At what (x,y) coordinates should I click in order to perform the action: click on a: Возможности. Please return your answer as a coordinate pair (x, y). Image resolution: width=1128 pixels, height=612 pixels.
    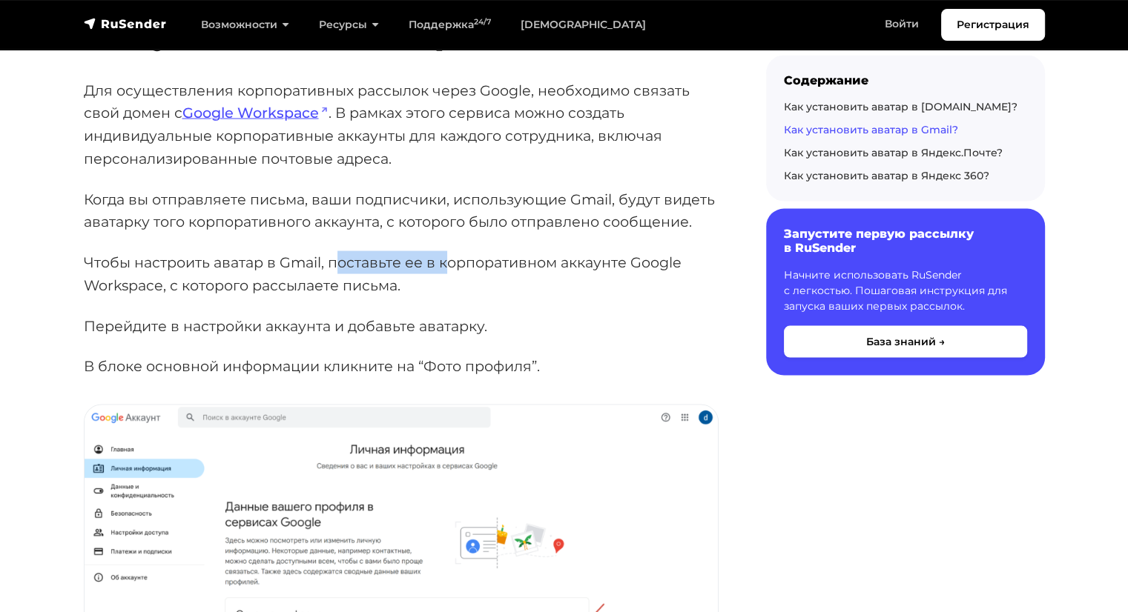
    Looking at the image, I should click on (245, 24).